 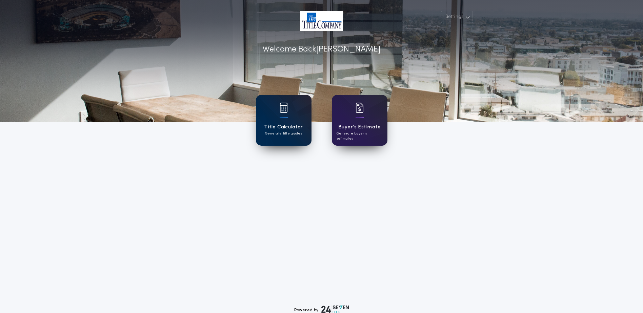 I want to click on h1: Title Calculator, so click(x=283, y=127).